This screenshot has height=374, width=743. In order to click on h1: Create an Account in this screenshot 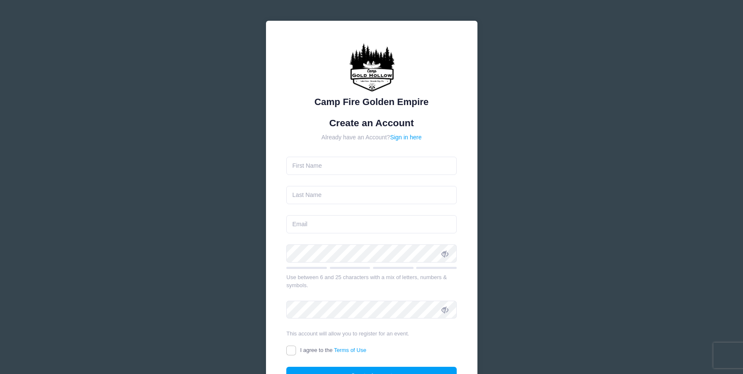, I will do `click(371, 123)`.